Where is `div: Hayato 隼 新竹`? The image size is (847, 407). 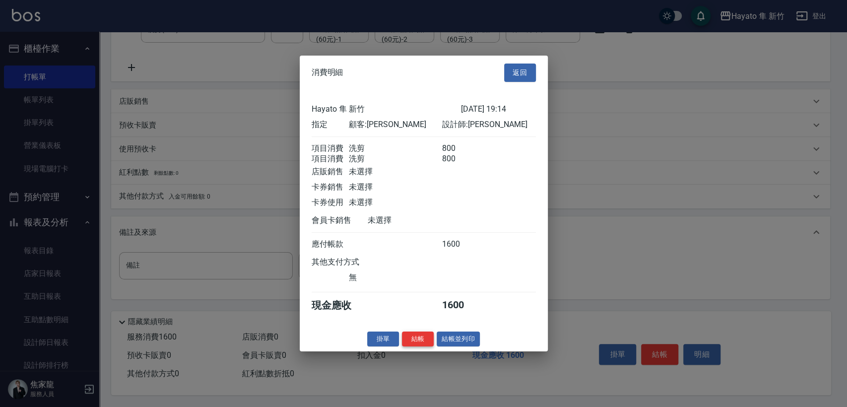
div: Hayato 隼 新竹 is located at coordinates (386, 109).